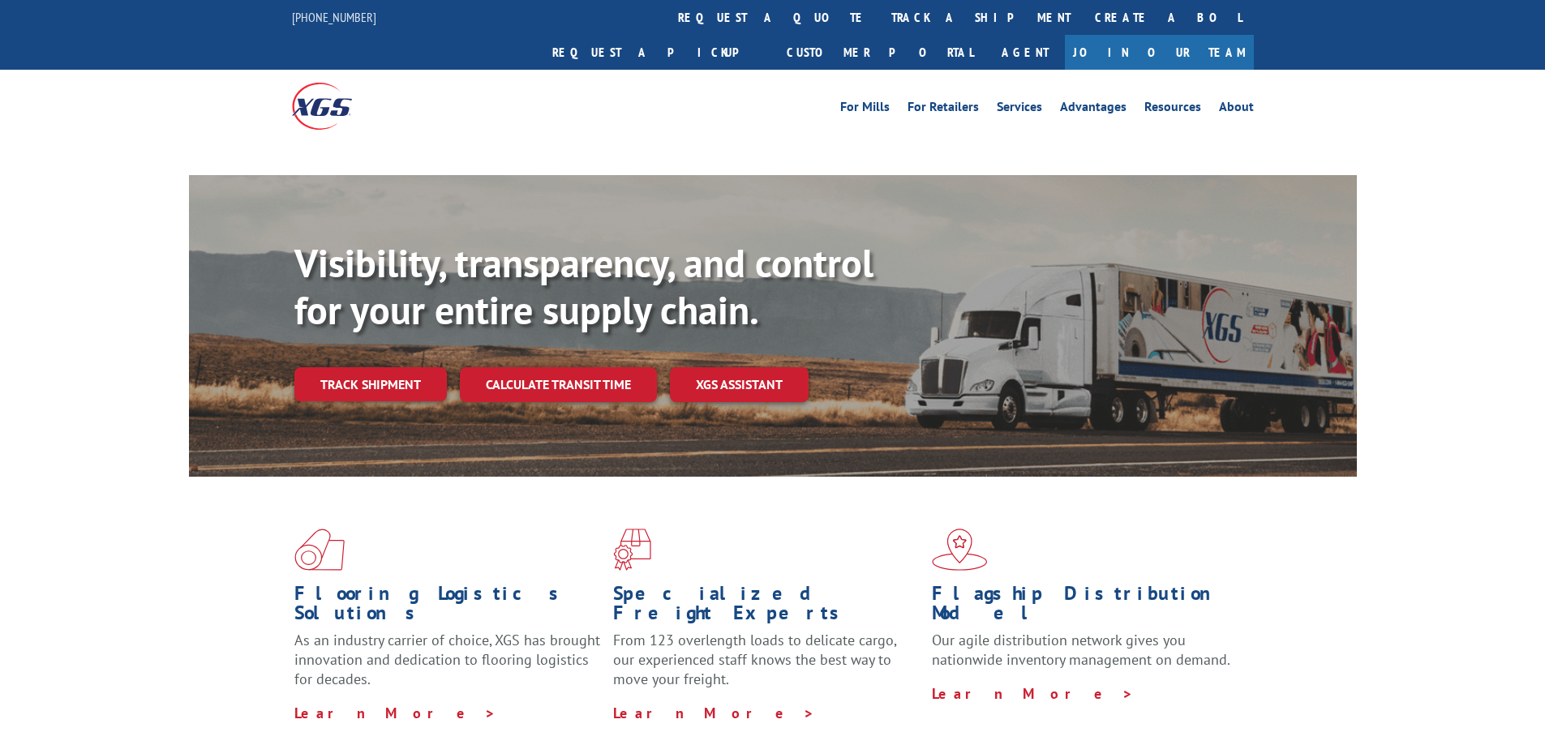 The width and height of the screenshot is (1545, 745). I want to click on a: About, so click(1236, 109).